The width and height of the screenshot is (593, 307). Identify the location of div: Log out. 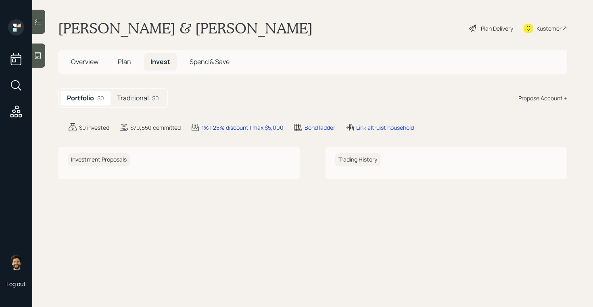
(16, 284).